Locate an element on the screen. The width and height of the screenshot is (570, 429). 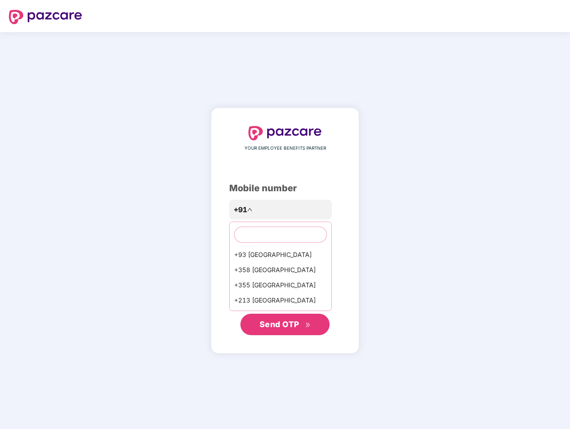
span: up is located at coordinates (250, 209).